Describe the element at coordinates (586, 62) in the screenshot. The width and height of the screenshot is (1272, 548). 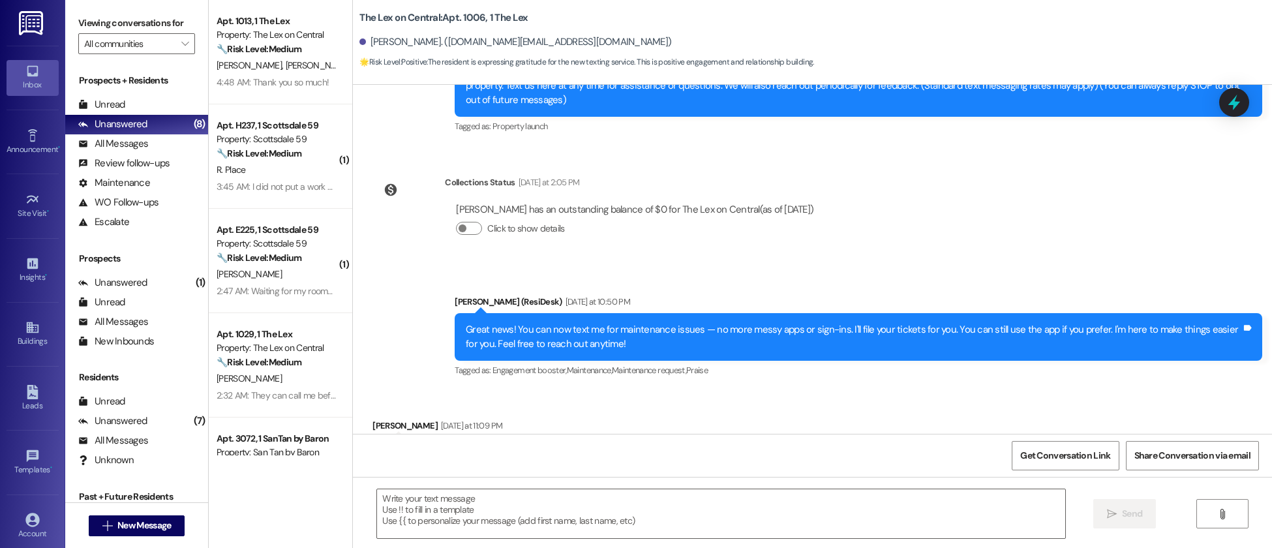
I see `span: : The resident is expressing gratitude for the new texting service. This is positive engagement a...` at that location.